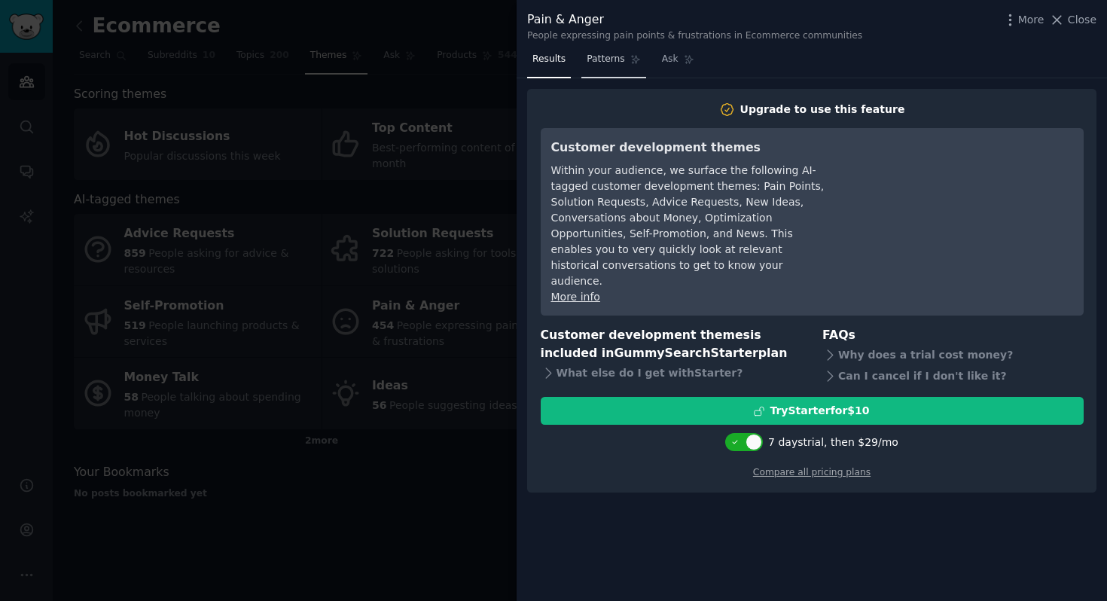  What do you see at coordinates (953, 355) in the screenshot?
I see `div: Why does a trial cost money?` at bounding box center [953, 355].